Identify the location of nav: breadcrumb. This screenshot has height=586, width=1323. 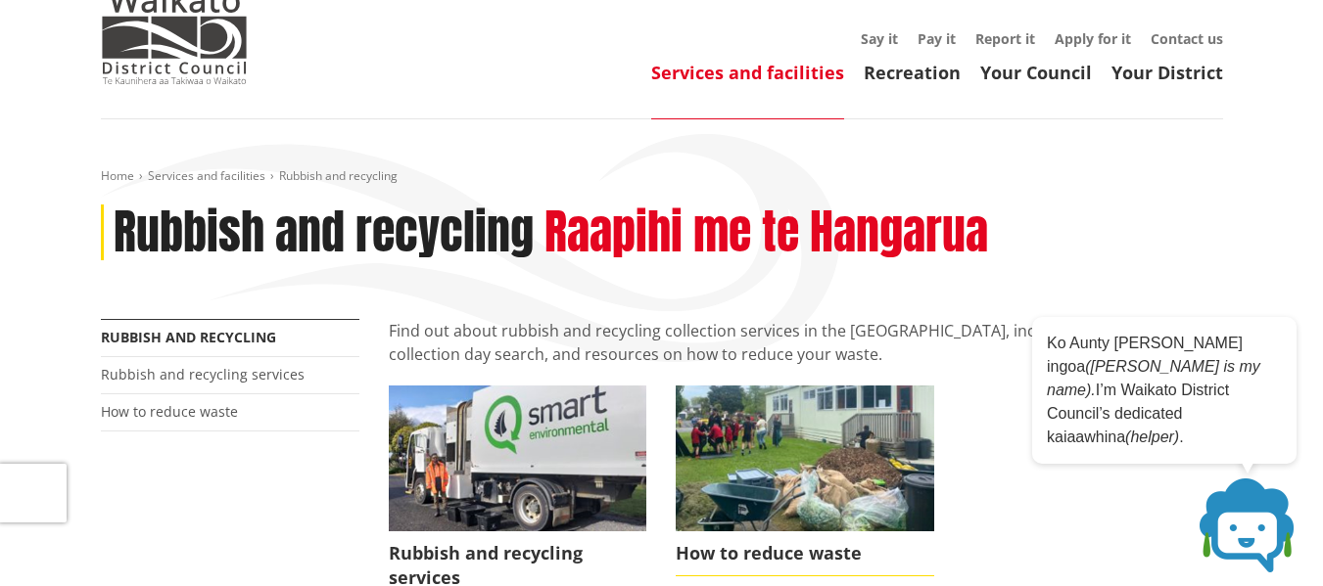
(662, 176).